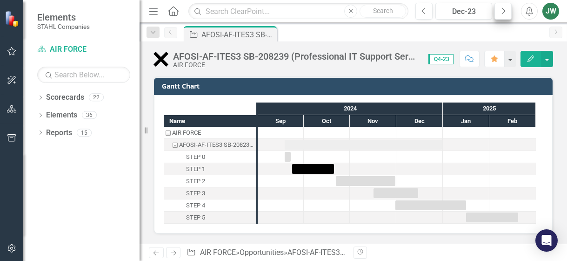 This screenshot has height=261, width=567. What do you see at coordinates (351, 108) in the screenshot?
I see `div: 2024` at bounding box center [351, 108].